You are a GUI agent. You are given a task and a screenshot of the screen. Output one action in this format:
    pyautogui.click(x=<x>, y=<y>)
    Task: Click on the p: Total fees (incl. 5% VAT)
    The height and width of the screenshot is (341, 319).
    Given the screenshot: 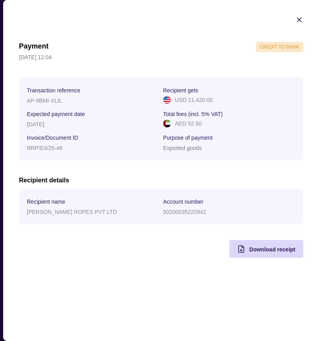 What is the action you would take?
    pyautogui.click(x=192, y=114)
    